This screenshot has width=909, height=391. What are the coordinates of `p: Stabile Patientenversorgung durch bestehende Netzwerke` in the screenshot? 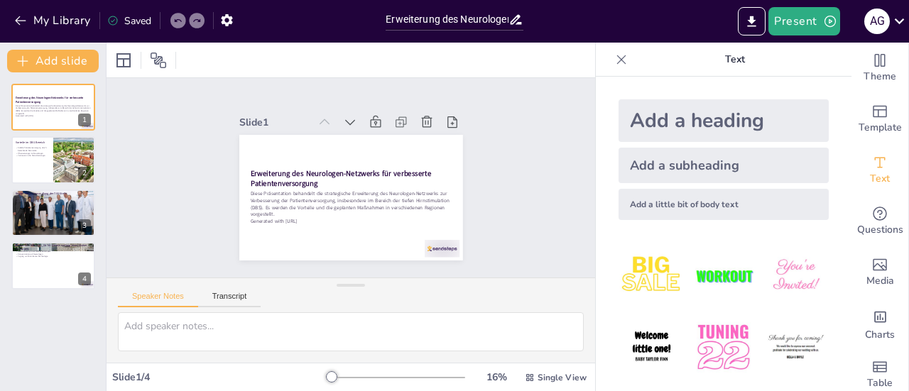 It's located at (32, 148).